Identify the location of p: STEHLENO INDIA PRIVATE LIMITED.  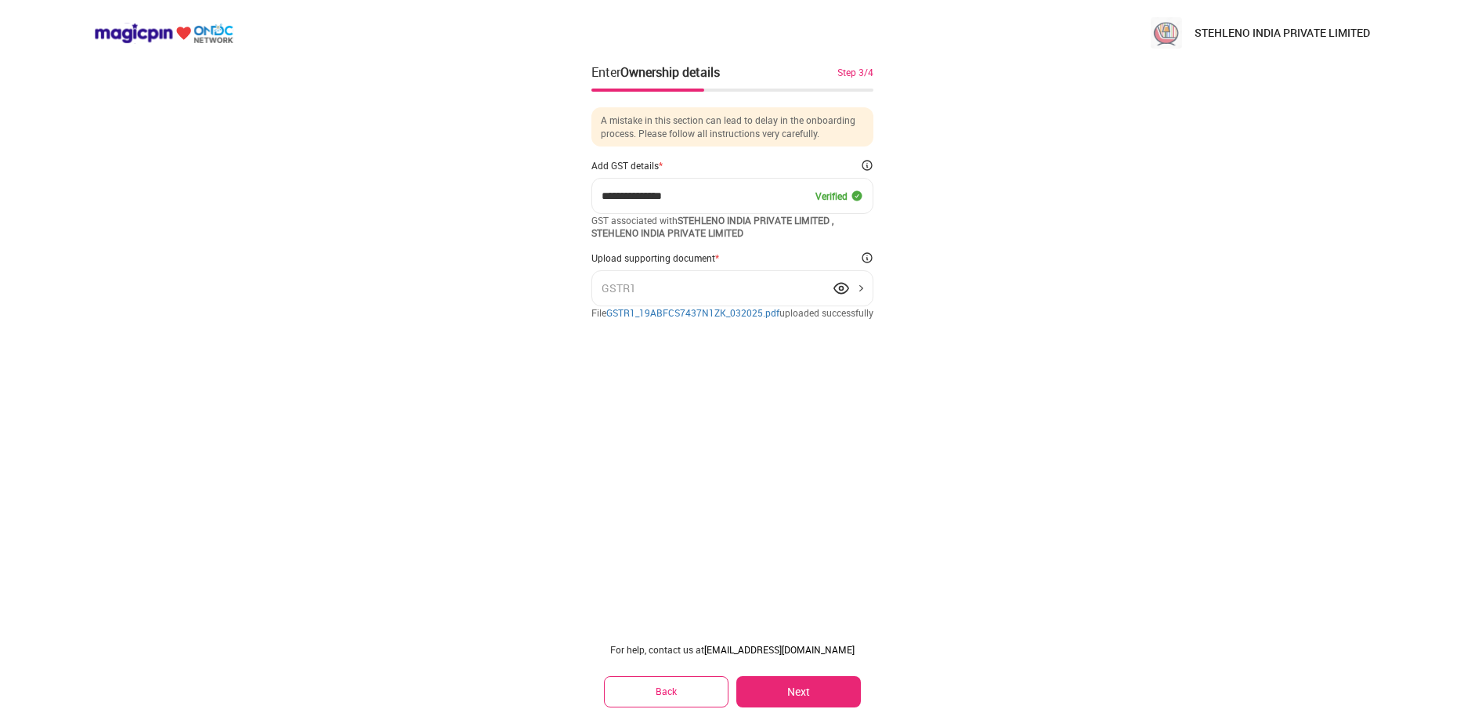
(1283, 33).